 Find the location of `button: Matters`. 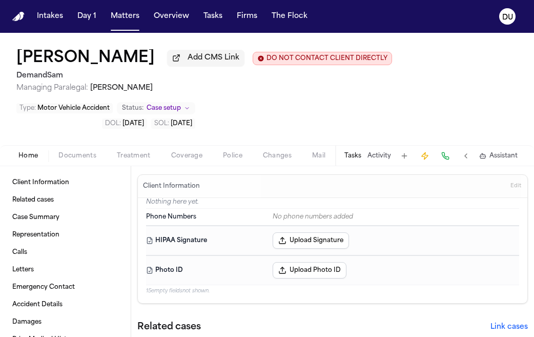

button: Matters is located at coordinates (125, 16).